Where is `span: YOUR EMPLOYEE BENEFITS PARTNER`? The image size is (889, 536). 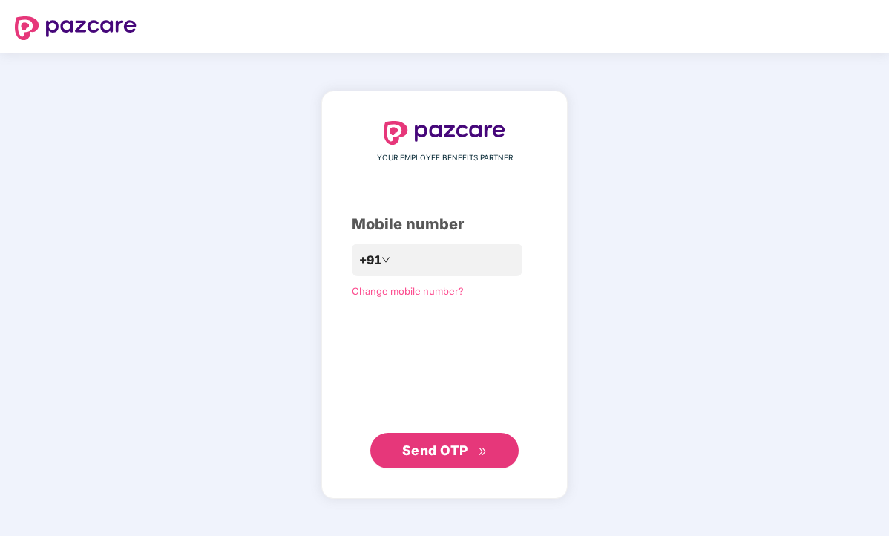 span: YOUR EMPLOYEE BENEFITS PARTNER is located at coordinates (444, 158).